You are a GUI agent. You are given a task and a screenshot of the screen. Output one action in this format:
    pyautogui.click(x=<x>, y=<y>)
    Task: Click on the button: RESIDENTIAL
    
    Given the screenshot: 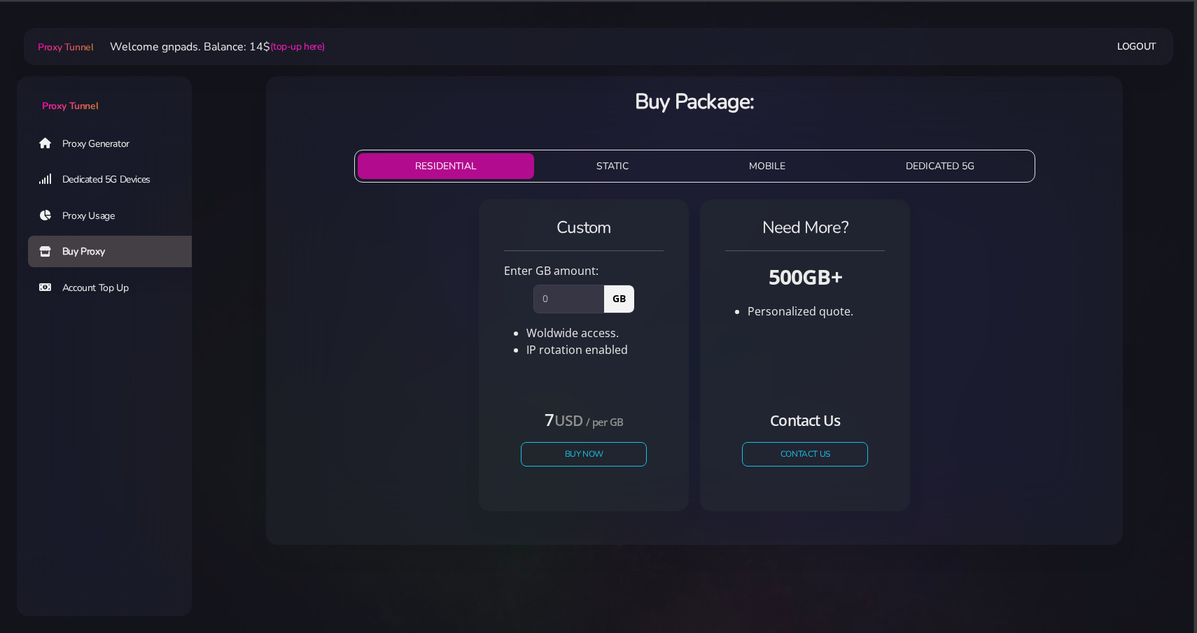 What is the action you would take?
    pyautogui.click(x=446, y=166)
    